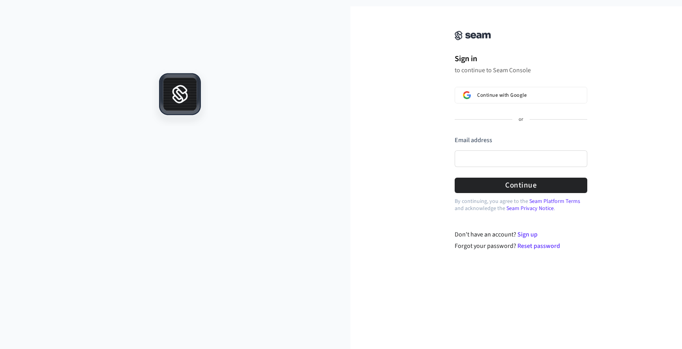  Describe the element at coordinates (473, 140) in the screenshot. I see `label: Email address` at that location.